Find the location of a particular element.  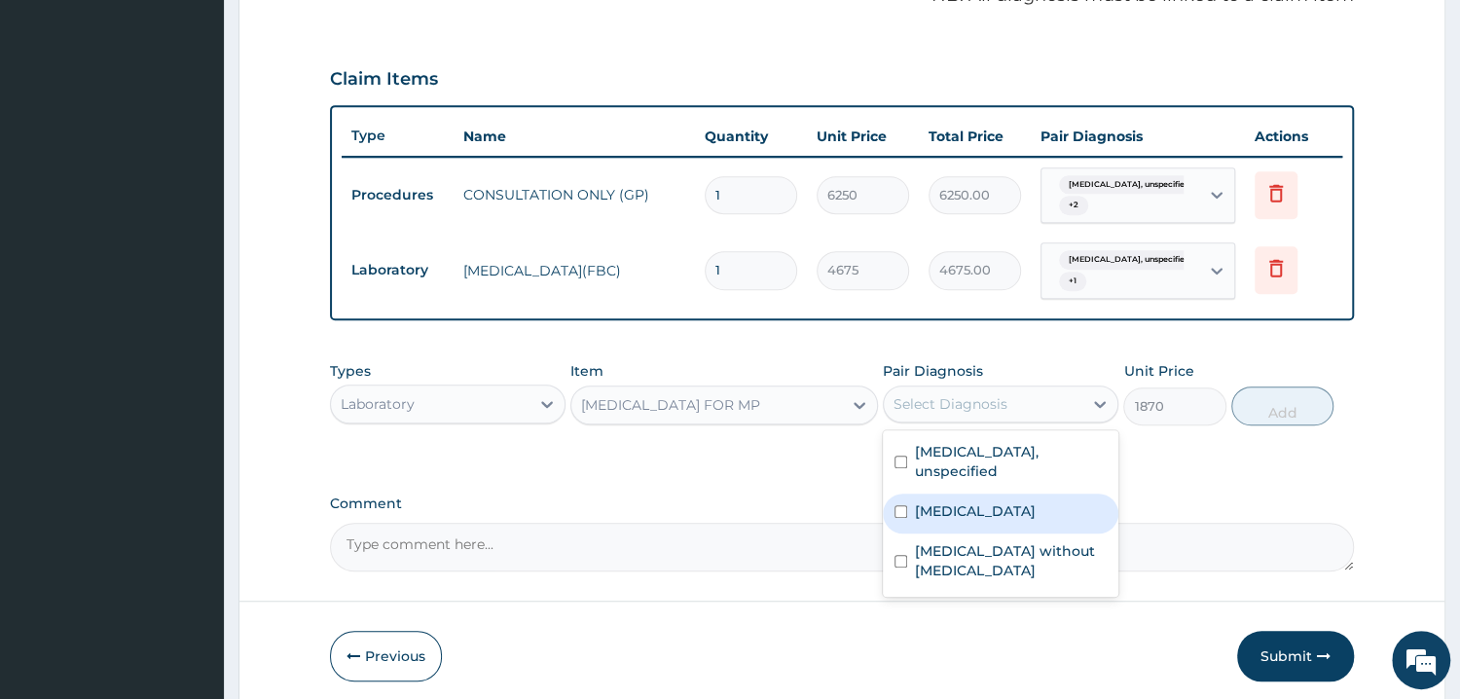

td: Laboratory is located at coordinates (397, 270).